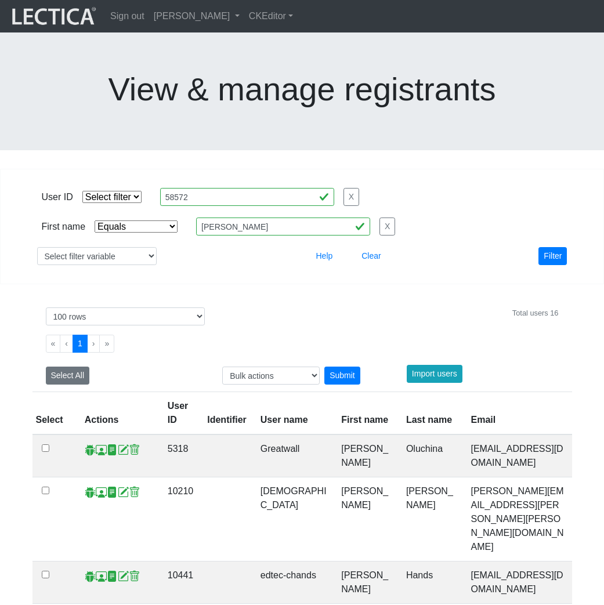  Describe the element at coordinates (53, 16) in the screenshot. I see `img: lecticalive` at that location.